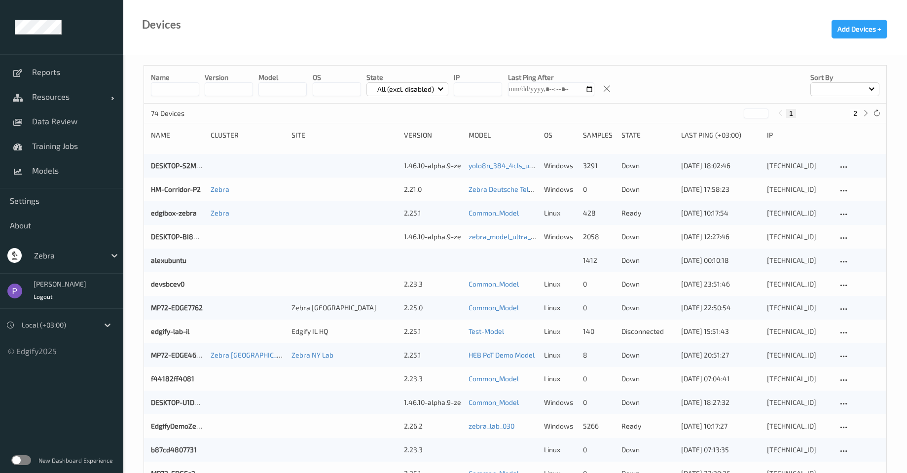  I want to click on div: ip, so click(798, 135).